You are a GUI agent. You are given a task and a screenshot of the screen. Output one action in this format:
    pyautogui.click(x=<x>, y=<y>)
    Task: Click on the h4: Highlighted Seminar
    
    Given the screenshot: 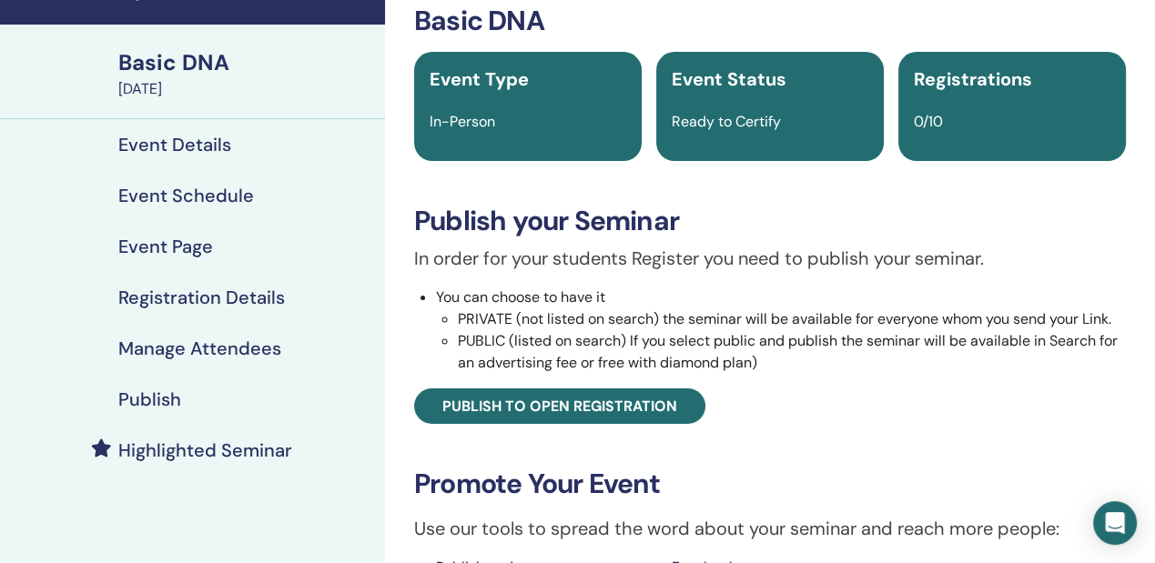 What is the action you would take?
    pyautogui.click(x=205, y=450)
    